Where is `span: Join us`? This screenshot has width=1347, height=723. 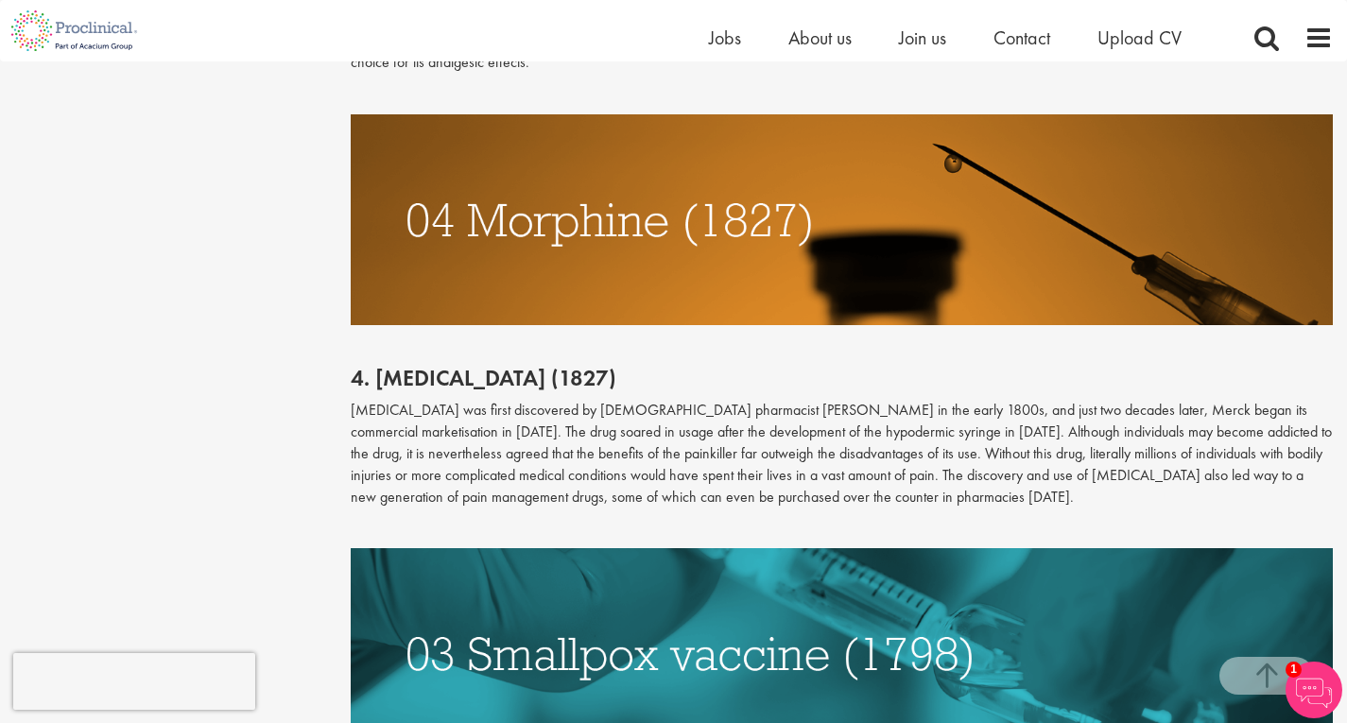
span: Join us is located at coordinates (922, 38).